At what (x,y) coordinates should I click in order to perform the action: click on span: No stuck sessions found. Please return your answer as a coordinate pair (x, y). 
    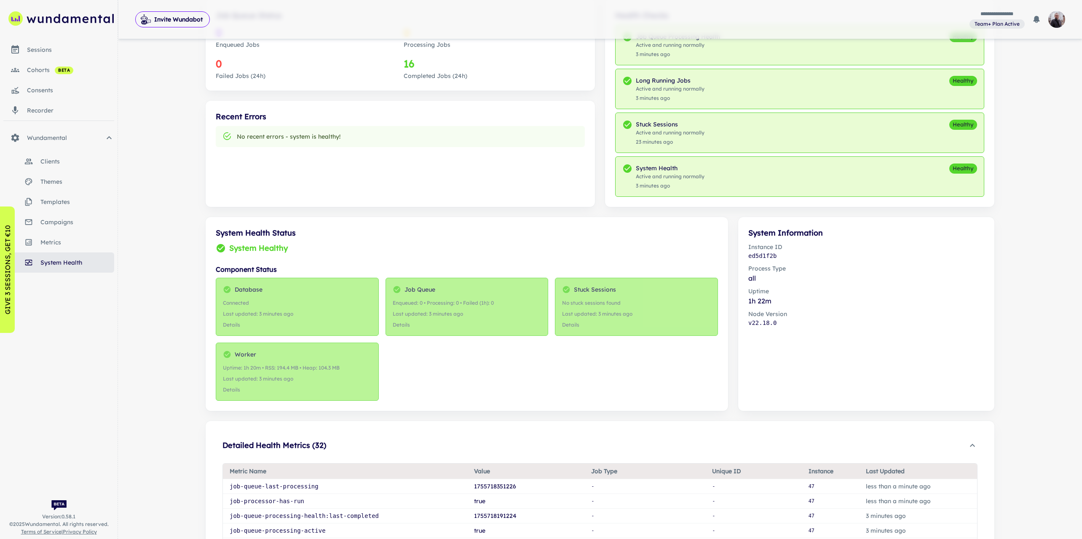
    Looking at the image, I should click on (636, 303).